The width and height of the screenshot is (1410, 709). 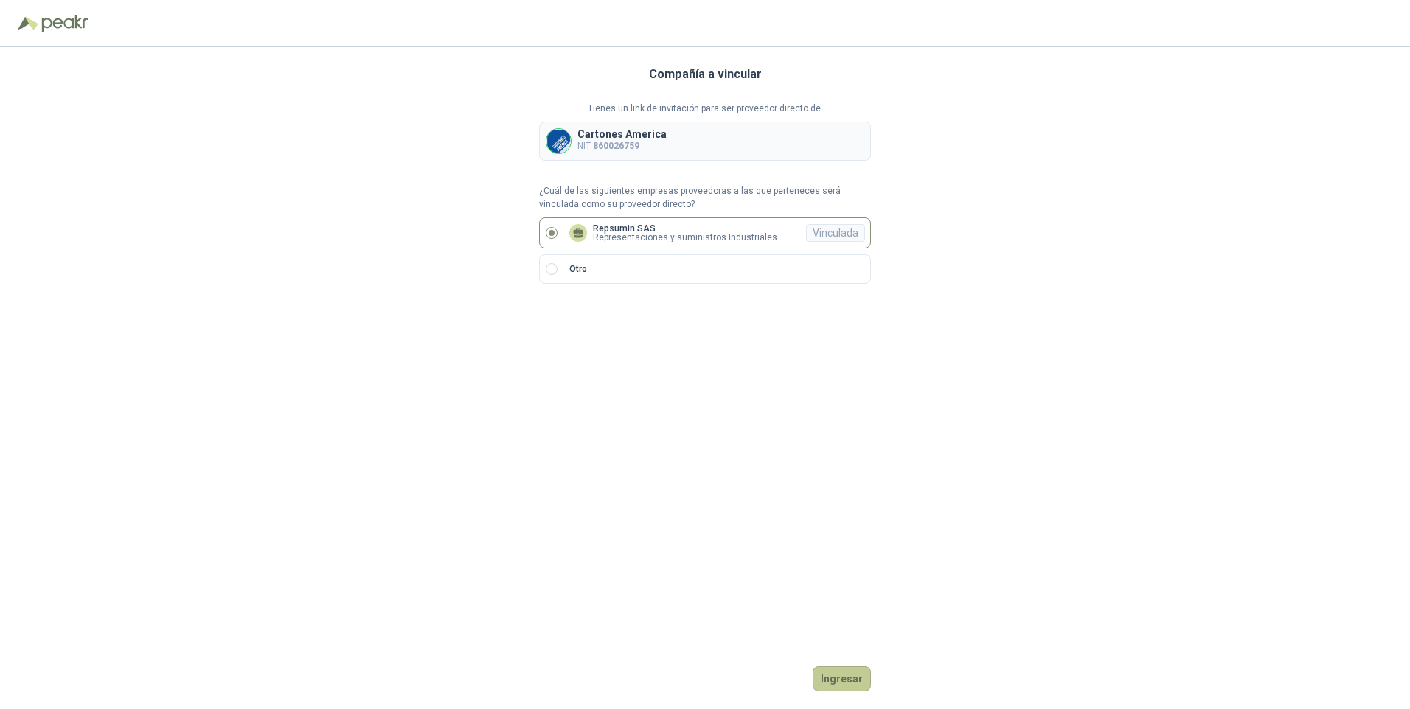 I want to click on img: Company Logo, so click(x=558, y=141).